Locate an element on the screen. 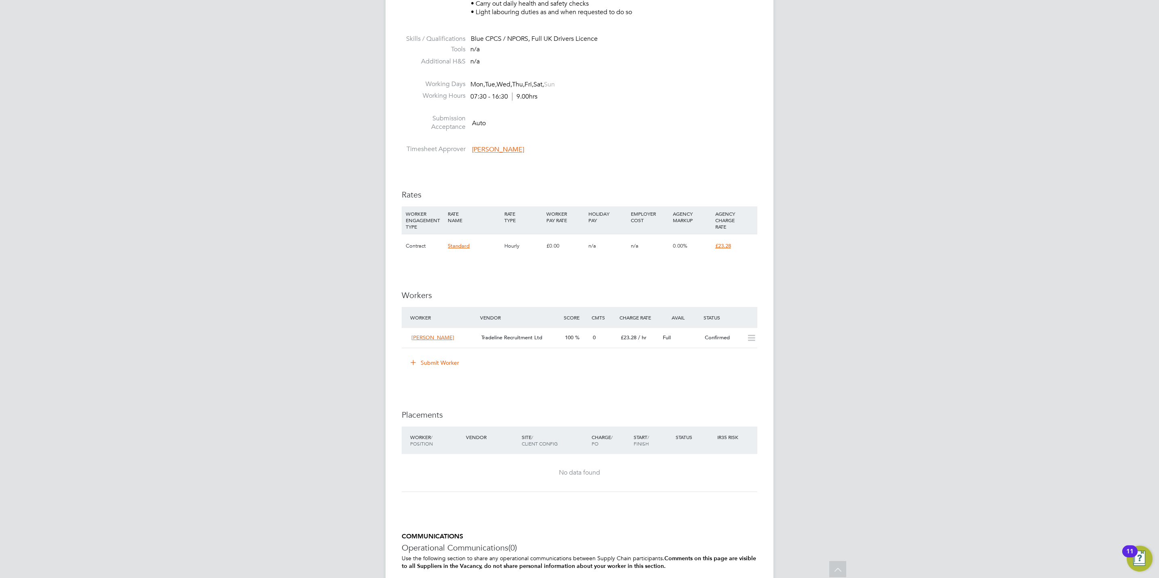  h3: Rates is located at coordinates (579, 195).